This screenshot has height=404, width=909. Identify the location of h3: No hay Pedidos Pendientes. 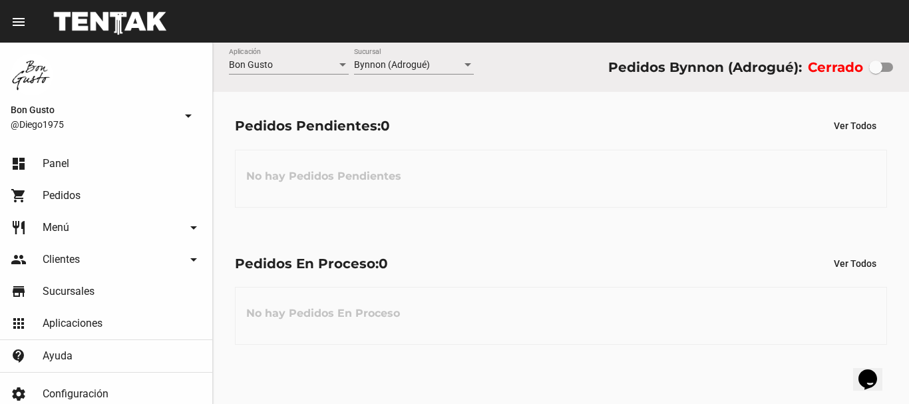
(323, 176).